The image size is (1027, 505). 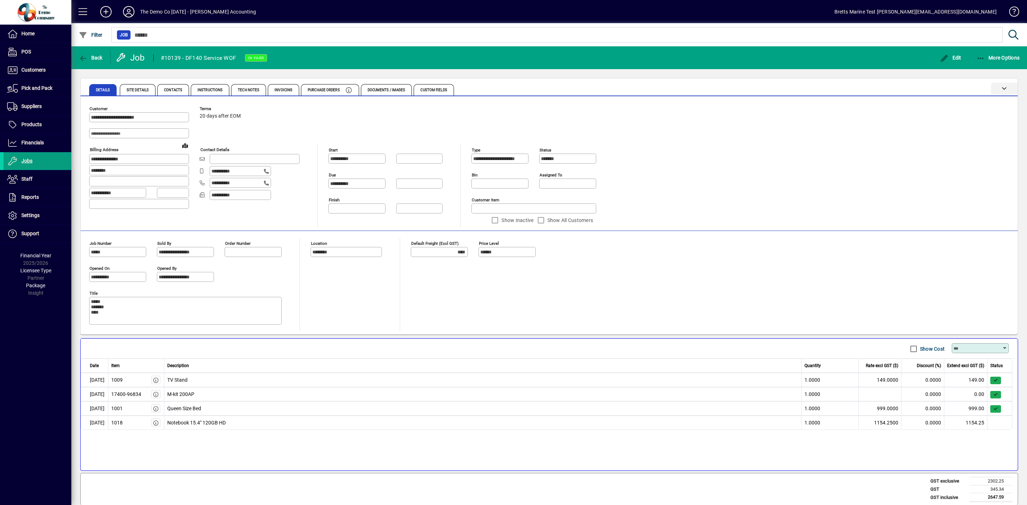 What do you see at coordinates (238, 243) in the screenshot?
I see `mat-label: Order number` at bounding box center [238, 243].